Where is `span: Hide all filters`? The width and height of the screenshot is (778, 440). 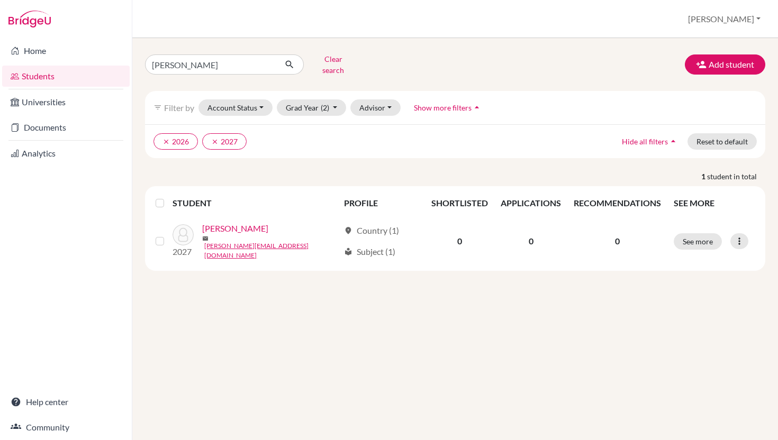
span: Hide all filters is located at coordinates (645, 141).